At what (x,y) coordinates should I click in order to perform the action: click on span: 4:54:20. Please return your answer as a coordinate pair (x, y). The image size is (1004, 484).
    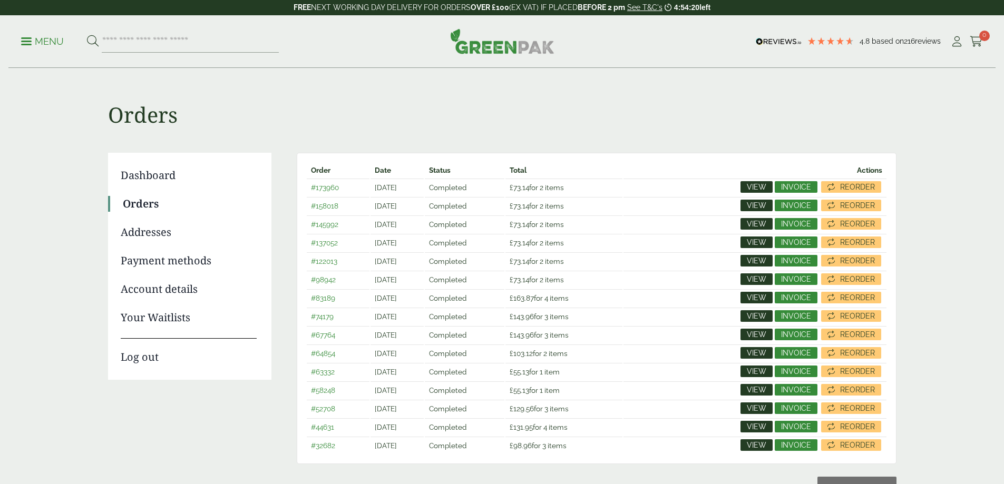
    Looking at the image, I should click on (687, 7).